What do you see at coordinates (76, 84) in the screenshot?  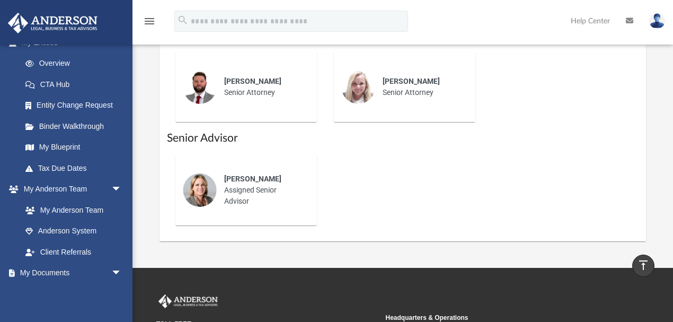 I see `a: CTA Hub` at bounding box center [76, 84].